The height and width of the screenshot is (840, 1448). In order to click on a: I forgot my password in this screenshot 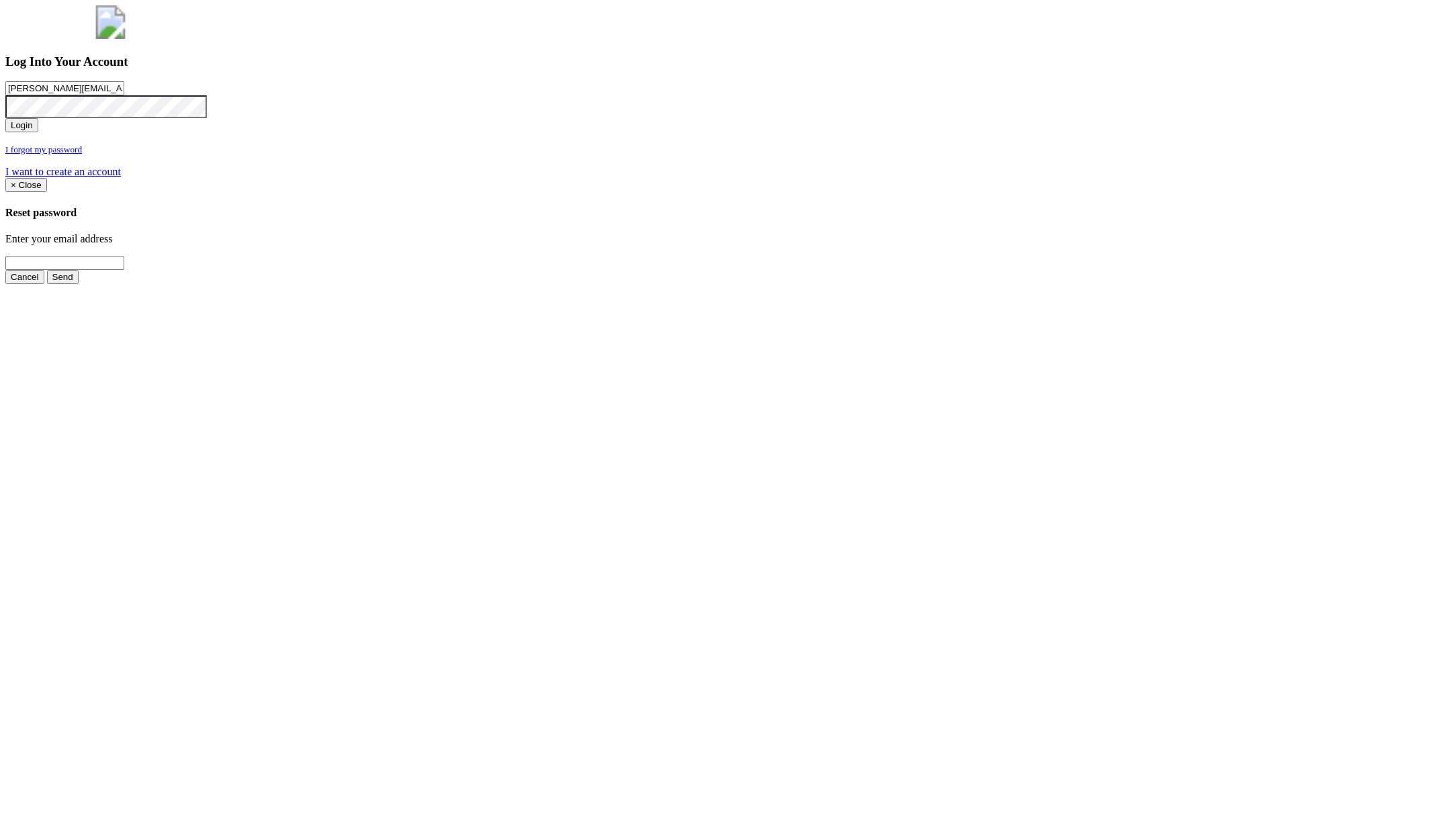, I will do `click(44, 148)`.